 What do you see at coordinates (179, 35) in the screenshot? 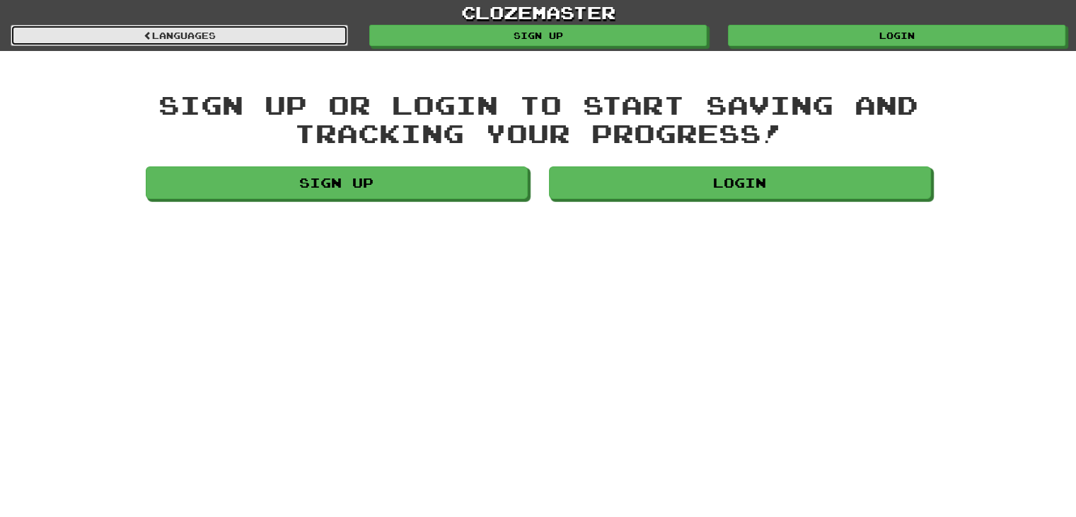
I see `a: Languages` at bounding box center [179, 35].